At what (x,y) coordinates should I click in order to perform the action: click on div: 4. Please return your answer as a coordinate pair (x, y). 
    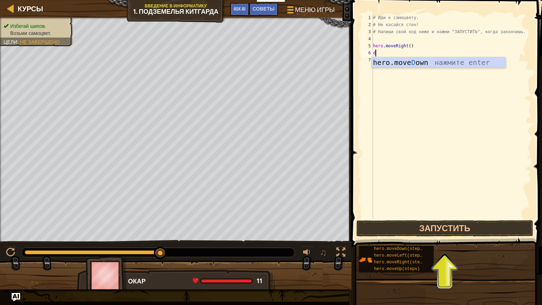
    Looking at the image, I should click on (367, 39).